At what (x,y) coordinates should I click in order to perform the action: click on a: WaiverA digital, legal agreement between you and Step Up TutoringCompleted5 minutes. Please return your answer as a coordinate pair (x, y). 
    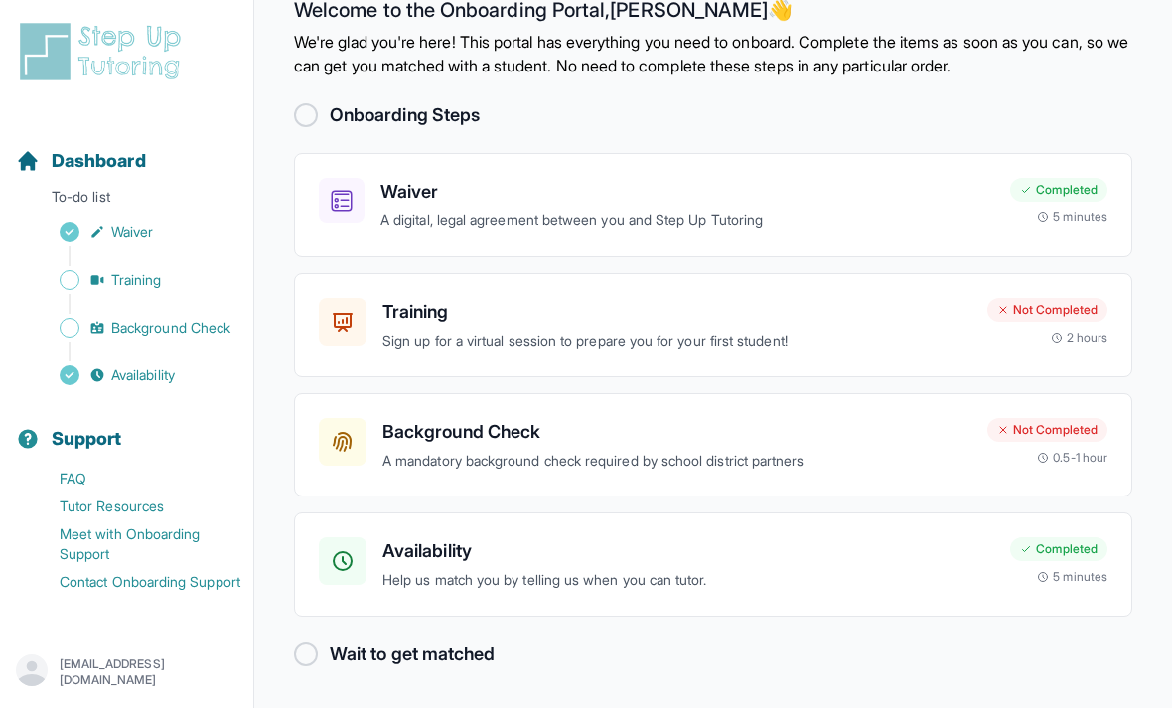
    Looking at the image, I should click on (713, 205).